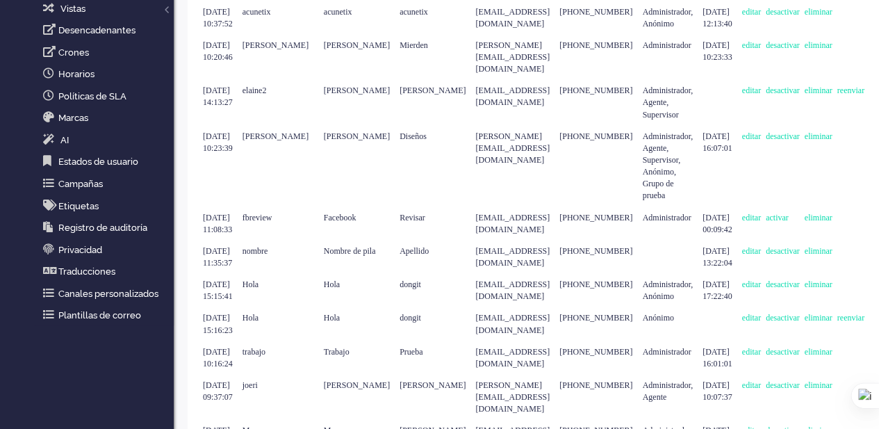 Image resolution: width=879 pixels, height=429 pixels. Describe the element at coordinates (414, 45) in the screenshot. I see `font: Mierden` at that location.